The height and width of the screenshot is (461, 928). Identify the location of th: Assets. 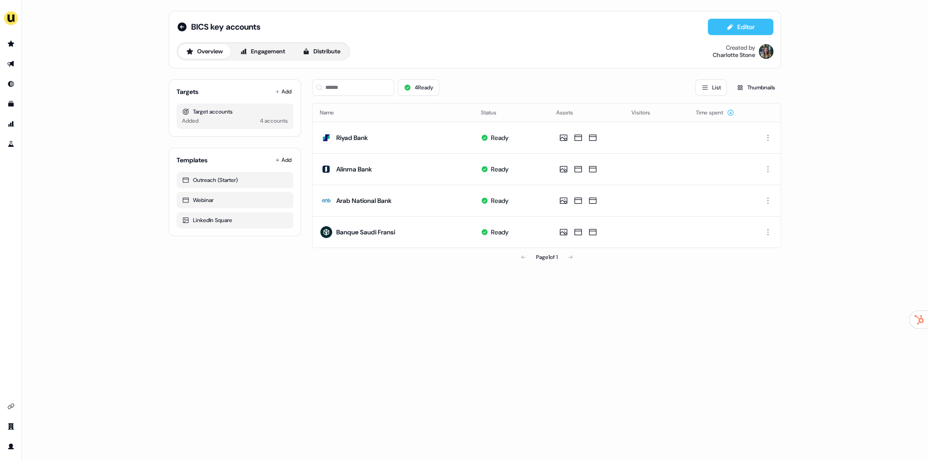
(586, 113).